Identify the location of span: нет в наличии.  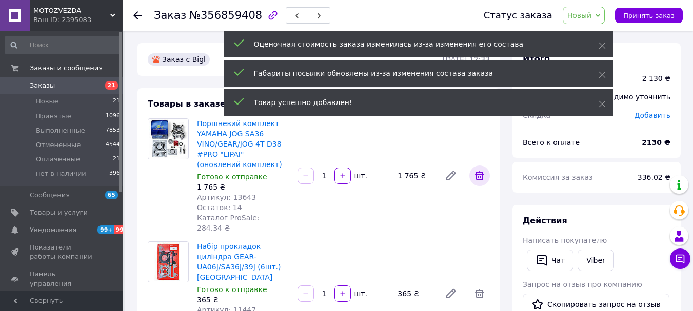
(61, 174).